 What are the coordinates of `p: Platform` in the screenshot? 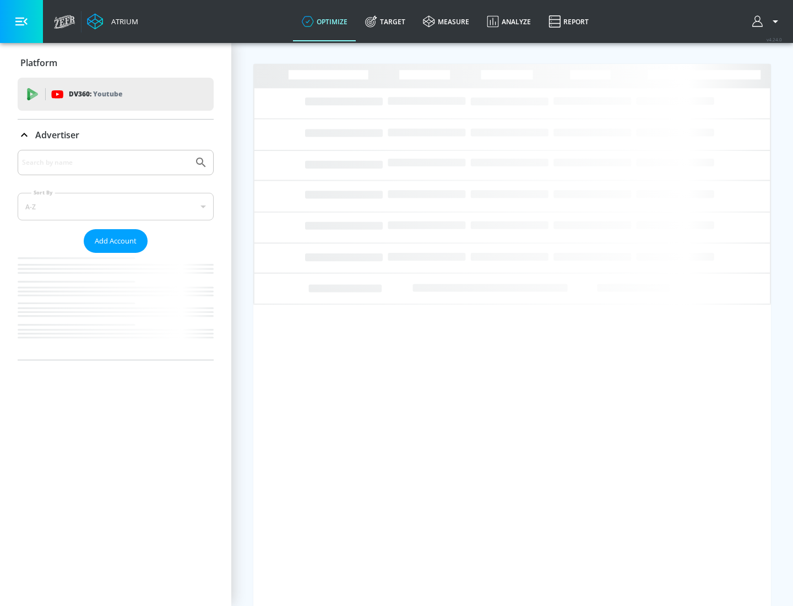 It's located at (39, 63).